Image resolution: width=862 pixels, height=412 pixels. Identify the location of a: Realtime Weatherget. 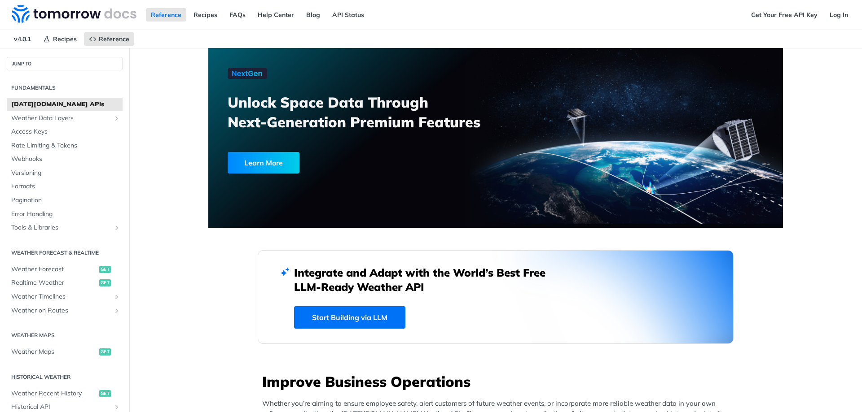
(65, 283).